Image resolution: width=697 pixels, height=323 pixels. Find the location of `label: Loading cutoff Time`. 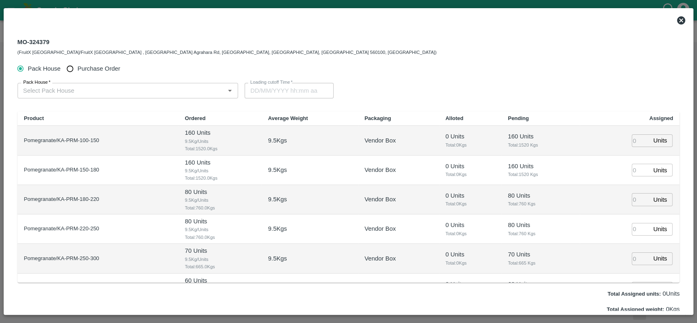

label: Loading cutoff Time is located at coordinates (272, 83).